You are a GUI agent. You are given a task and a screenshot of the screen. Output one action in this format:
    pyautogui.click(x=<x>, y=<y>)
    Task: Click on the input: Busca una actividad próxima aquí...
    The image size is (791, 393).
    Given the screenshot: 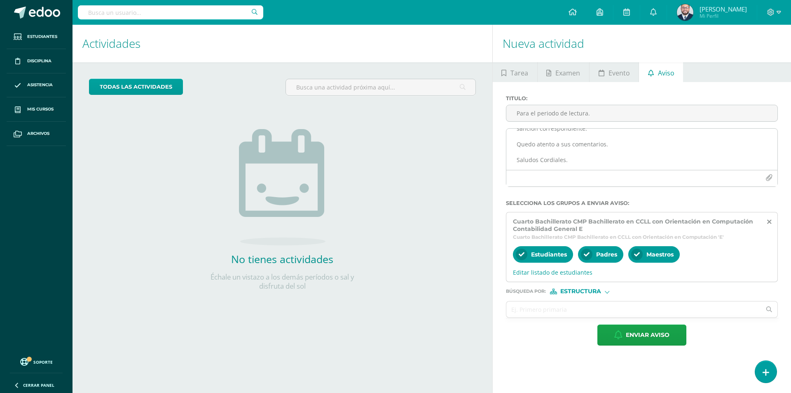 What is the action you would take?
    pyautogui.click(x=380, y=87)
    